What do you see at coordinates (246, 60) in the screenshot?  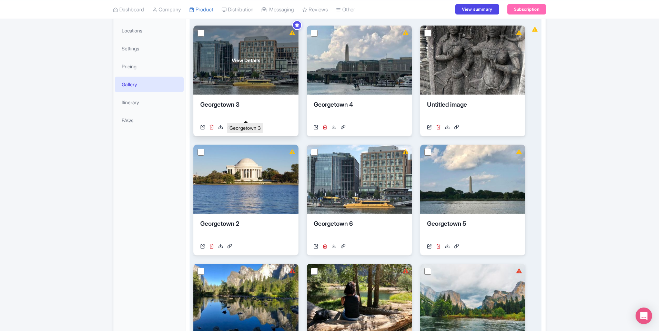 I see `a: View Details` at bounding box center [246, 60].